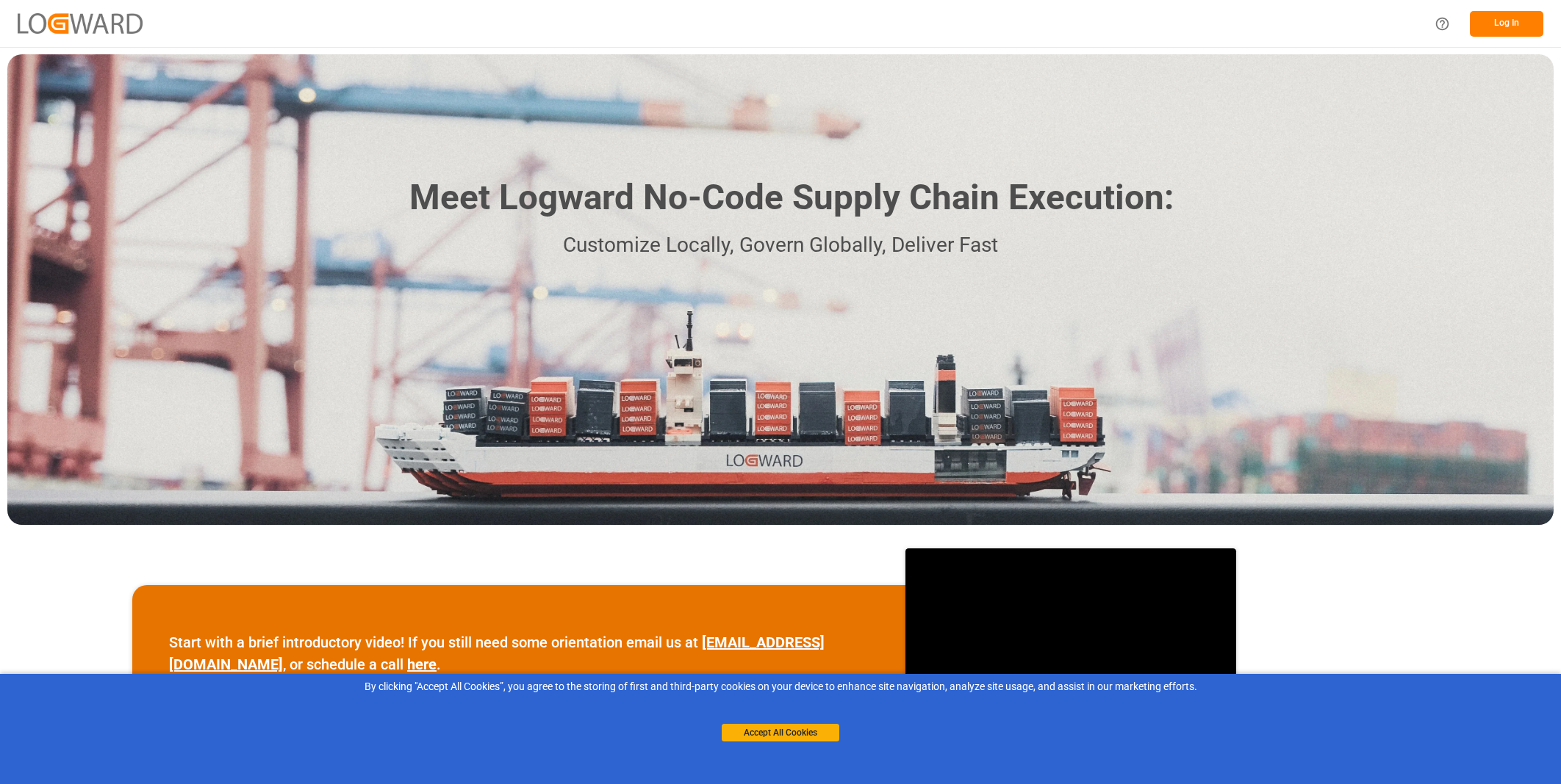 The image size is (1561, 784). Describe the element at coordinates (519, 653) in the screenshot. I see `p: Start with a brief introductory video! If you still need some orientation email us at , or schedu...` at that location.